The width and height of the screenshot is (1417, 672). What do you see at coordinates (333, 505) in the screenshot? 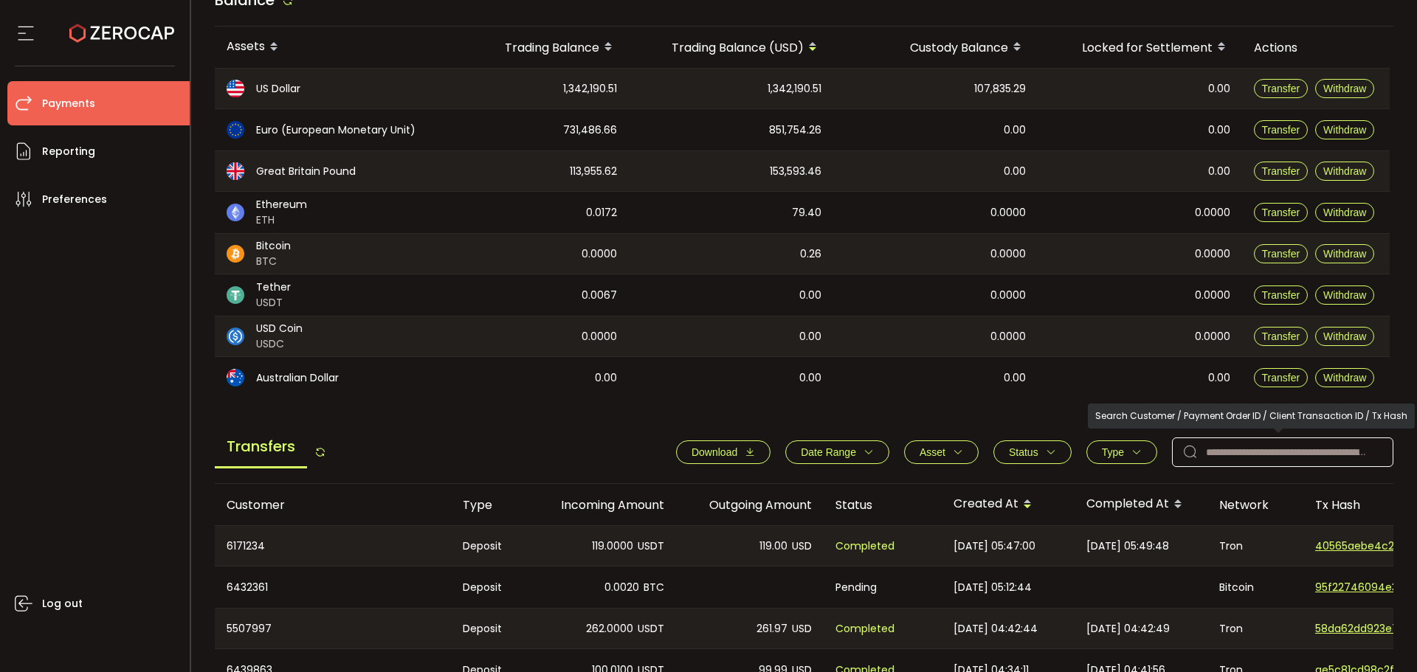
I see `div: Customer` at bounding box center [333, 505].